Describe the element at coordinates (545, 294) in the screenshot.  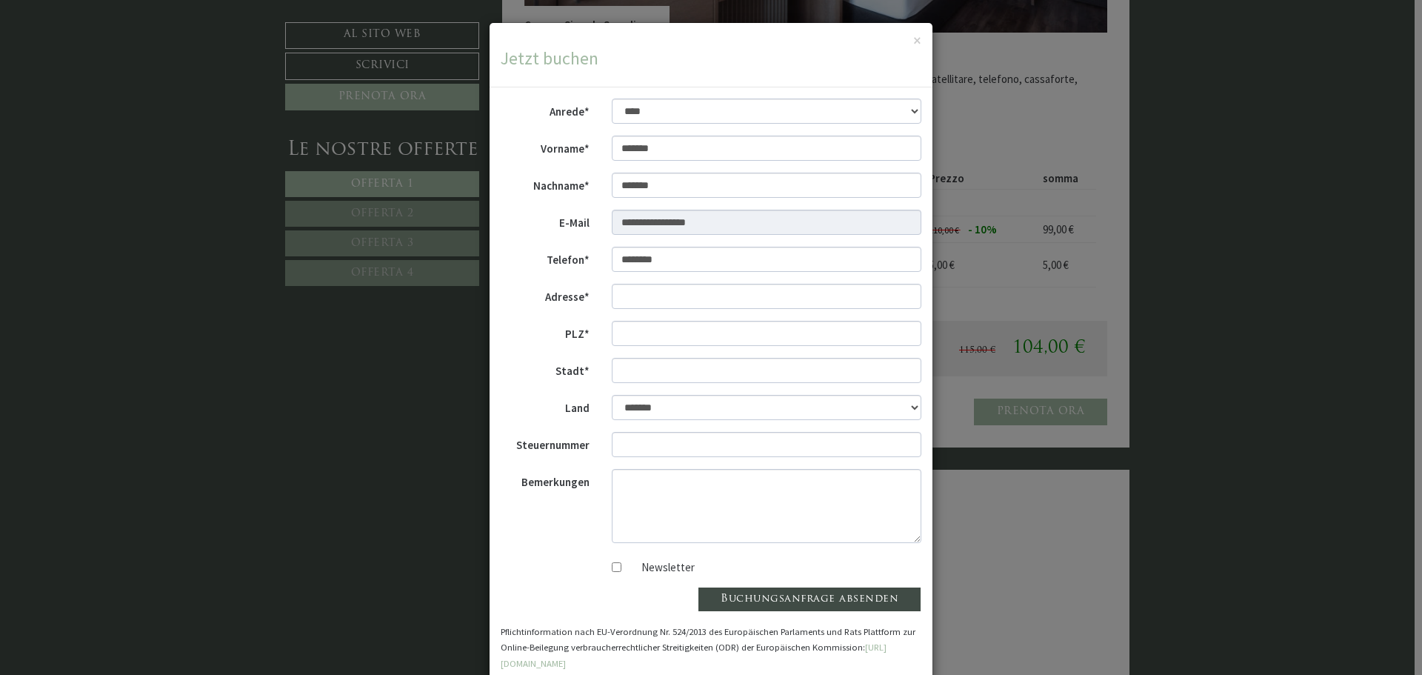
I see `label: Adresse*` at that location.